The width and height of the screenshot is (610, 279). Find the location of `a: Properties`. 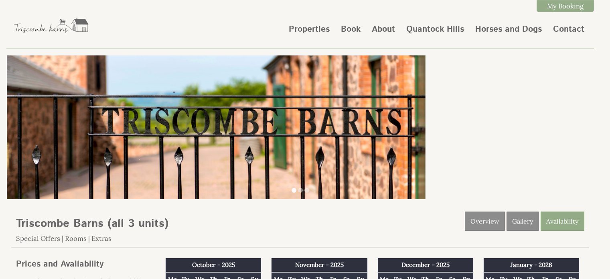

a: Properties is located at coordinates (309, 29).